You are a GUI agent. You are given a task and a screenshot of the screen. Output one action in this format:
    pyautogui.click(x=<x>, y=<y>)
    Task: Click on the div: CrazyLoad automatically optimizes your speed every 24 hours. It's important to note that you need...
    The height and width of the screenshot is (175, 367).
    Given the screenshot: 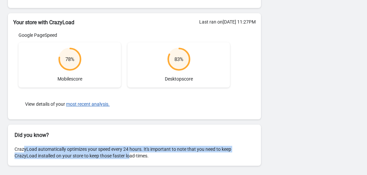 What is the action you would take?
    pyautogui.click(x=135, y=152)
    